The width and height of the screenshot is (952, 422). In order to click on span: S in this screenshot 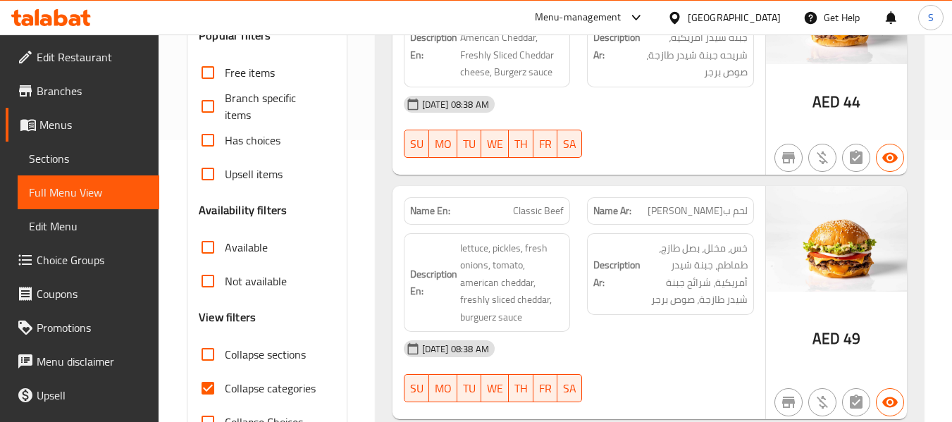, I will do `click(931, 18)`.